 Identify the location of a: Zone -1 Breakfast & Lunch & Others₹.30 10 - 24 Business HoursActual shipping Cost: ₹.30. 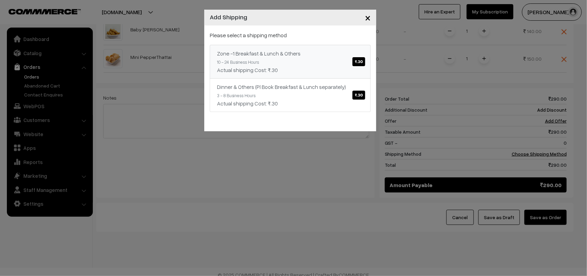
(290, 62).